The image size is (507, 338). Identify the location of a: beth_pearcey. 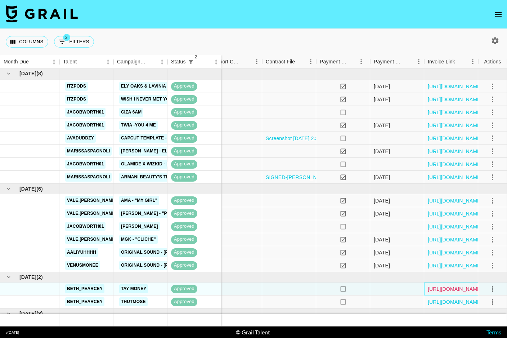
(85, 301).